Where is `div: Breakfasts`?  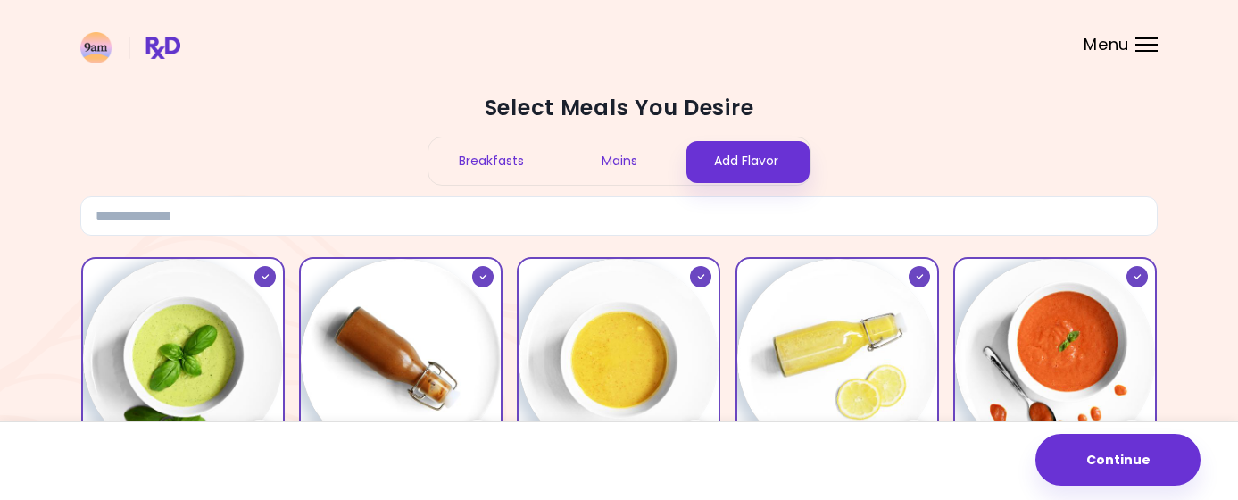
div: Breakfasts is located at coordinates (492, 161).